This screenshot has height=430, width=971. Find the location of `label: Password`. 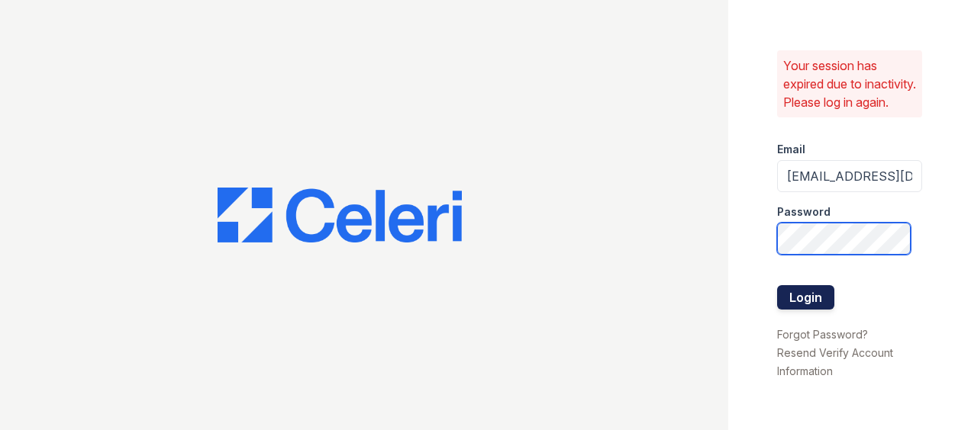

label: Password is located at coordinates (804, 212).